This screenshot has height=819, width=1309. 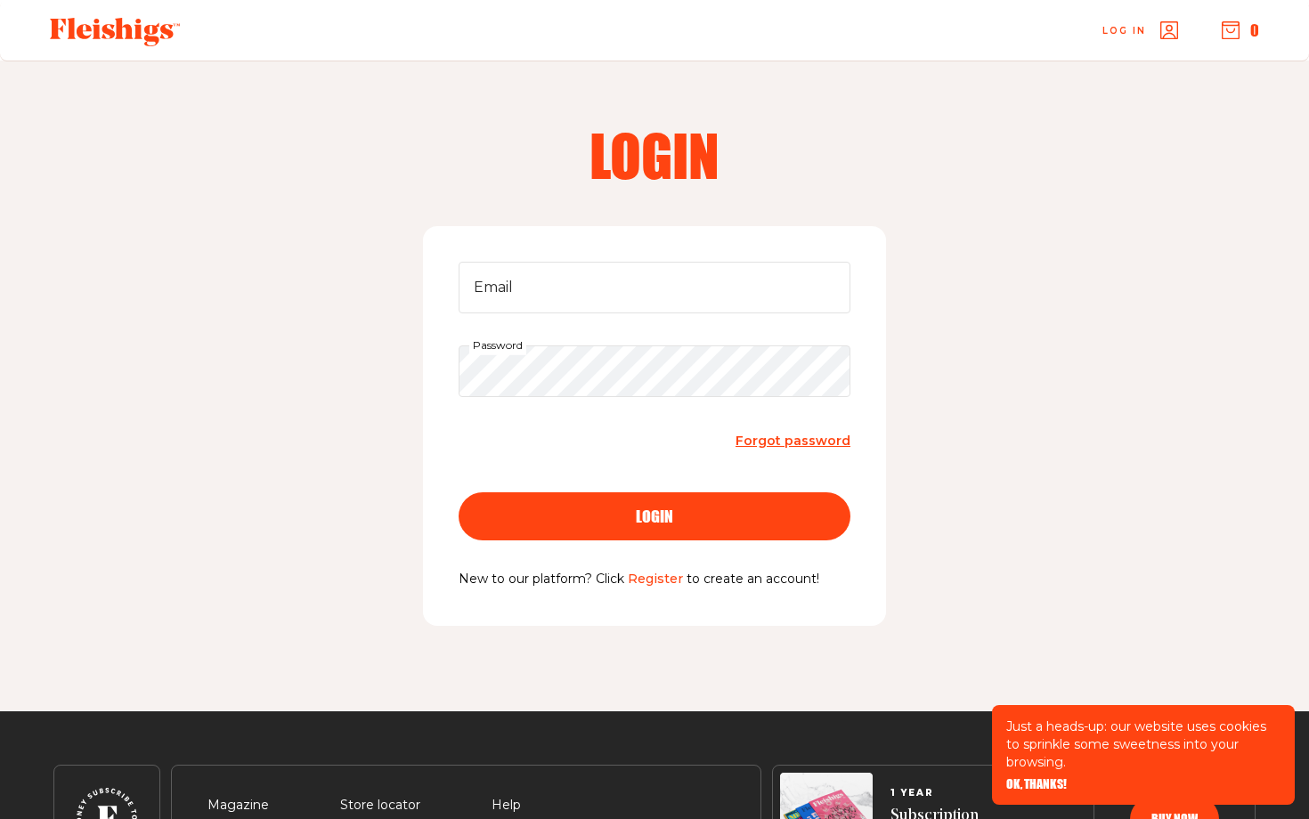 What do you see at coordinates (380, 805) in the screenshot?
I see `a: Store locator` at bounding box center [380, 805].